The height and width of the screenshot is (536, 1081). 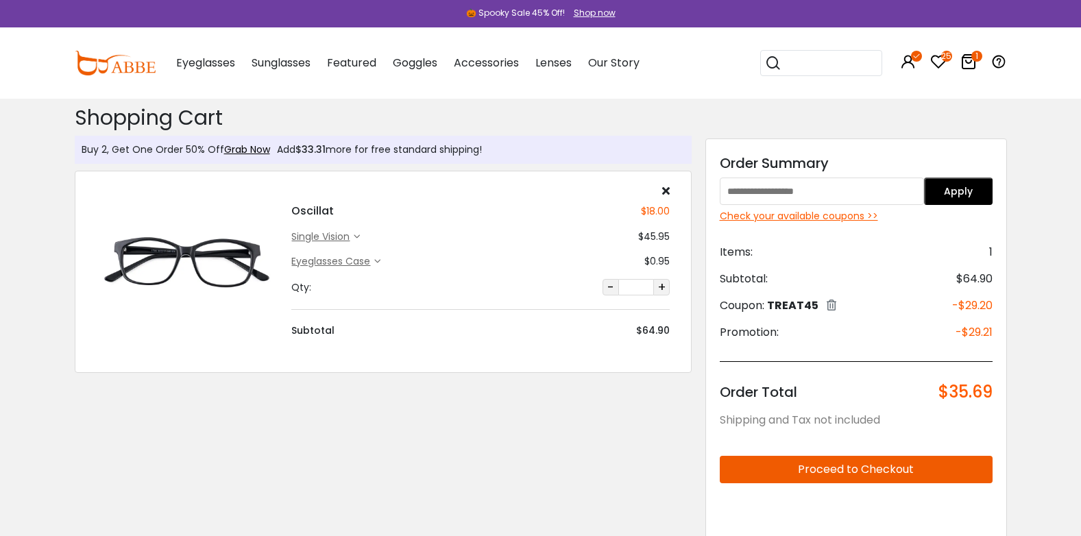 I want to click on div: Shop now, so click(x=594, y=13).